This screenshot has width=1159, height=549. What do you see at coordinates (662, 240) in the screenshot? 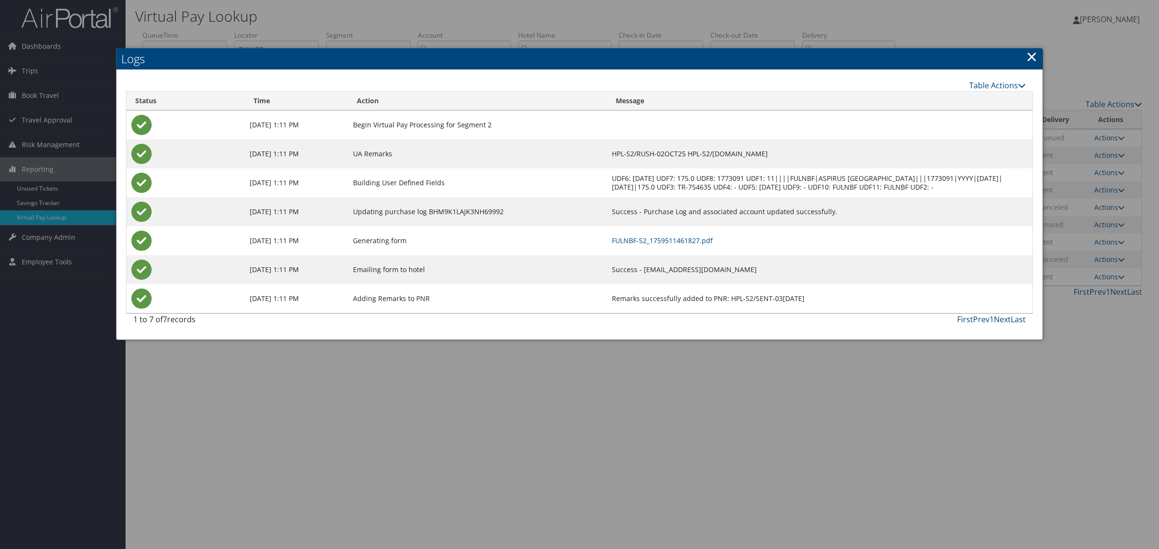
I see `a: FULNBF-S2_1759511461827.pdf` at bounding box center [662, 240].